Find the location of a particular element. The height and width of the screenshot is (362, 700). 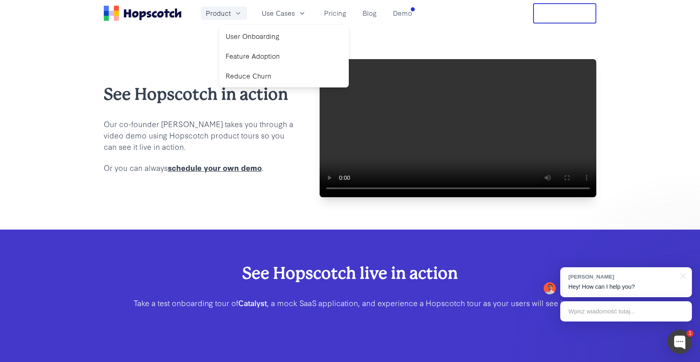

div: 1 is located at coordinates (690, 334).